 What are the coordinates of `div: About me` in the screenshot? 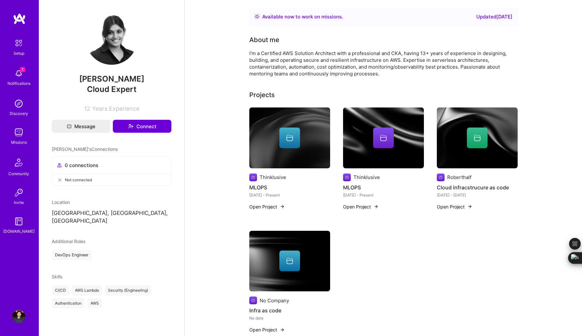 It's located at (264, 40).